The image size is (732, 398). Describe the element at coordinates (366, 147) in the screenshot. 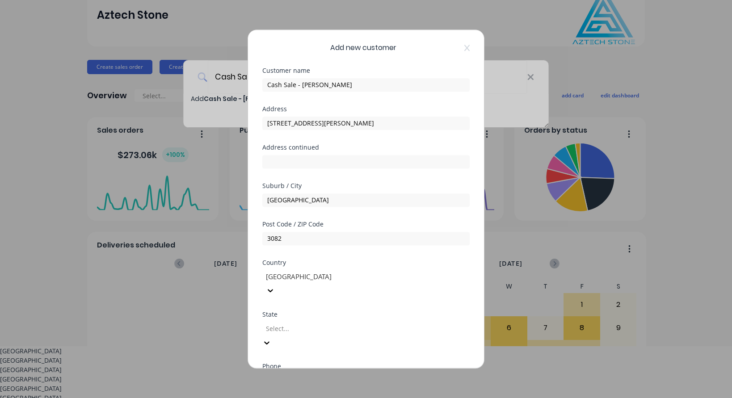

I see `div: Address continued` at that location.